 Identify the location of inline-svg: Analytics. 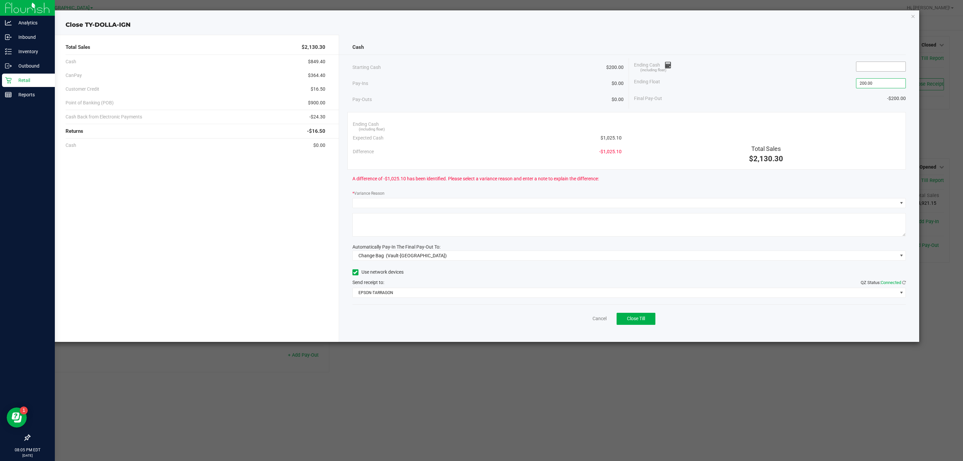
(8, 23).